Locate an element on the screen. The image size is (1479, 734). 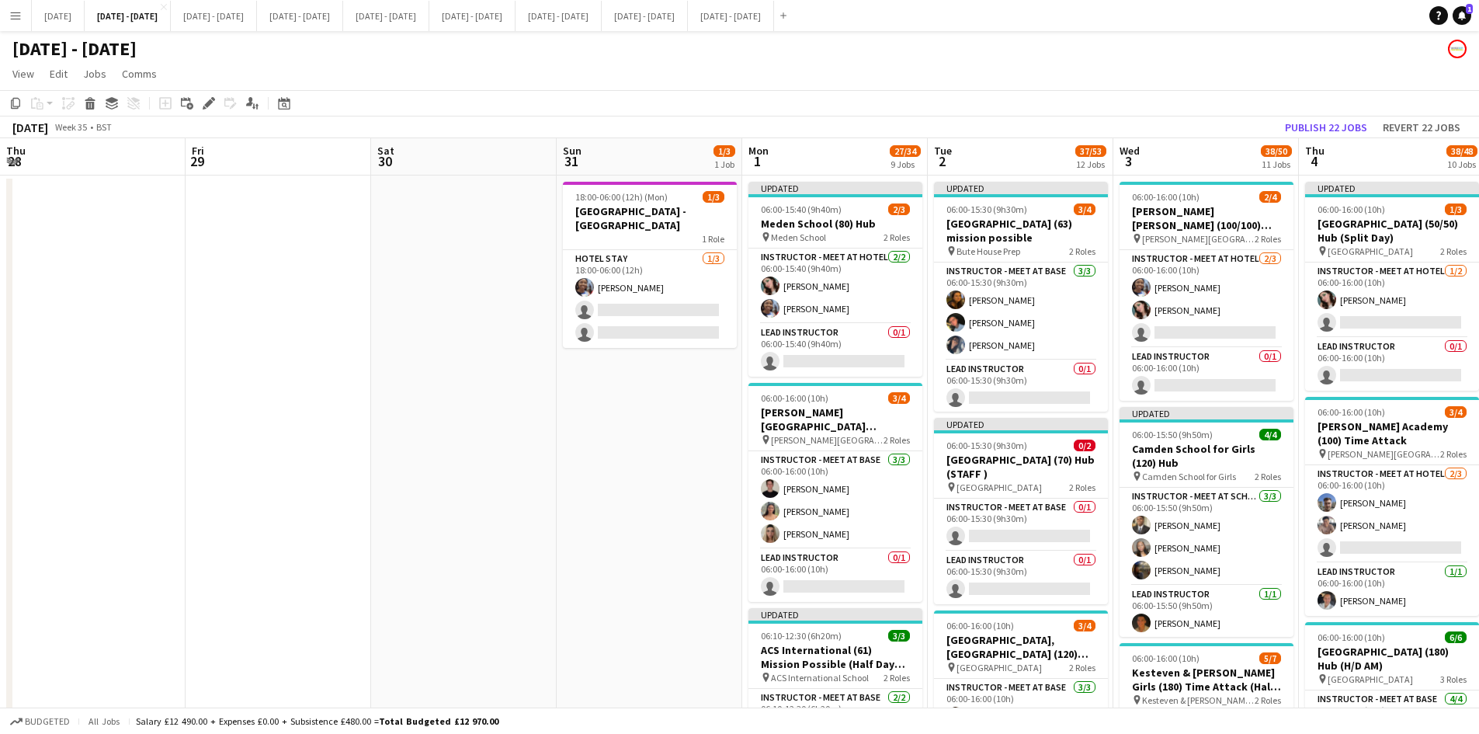
div: 11 Jobs is located at coordinates (1277, 164).